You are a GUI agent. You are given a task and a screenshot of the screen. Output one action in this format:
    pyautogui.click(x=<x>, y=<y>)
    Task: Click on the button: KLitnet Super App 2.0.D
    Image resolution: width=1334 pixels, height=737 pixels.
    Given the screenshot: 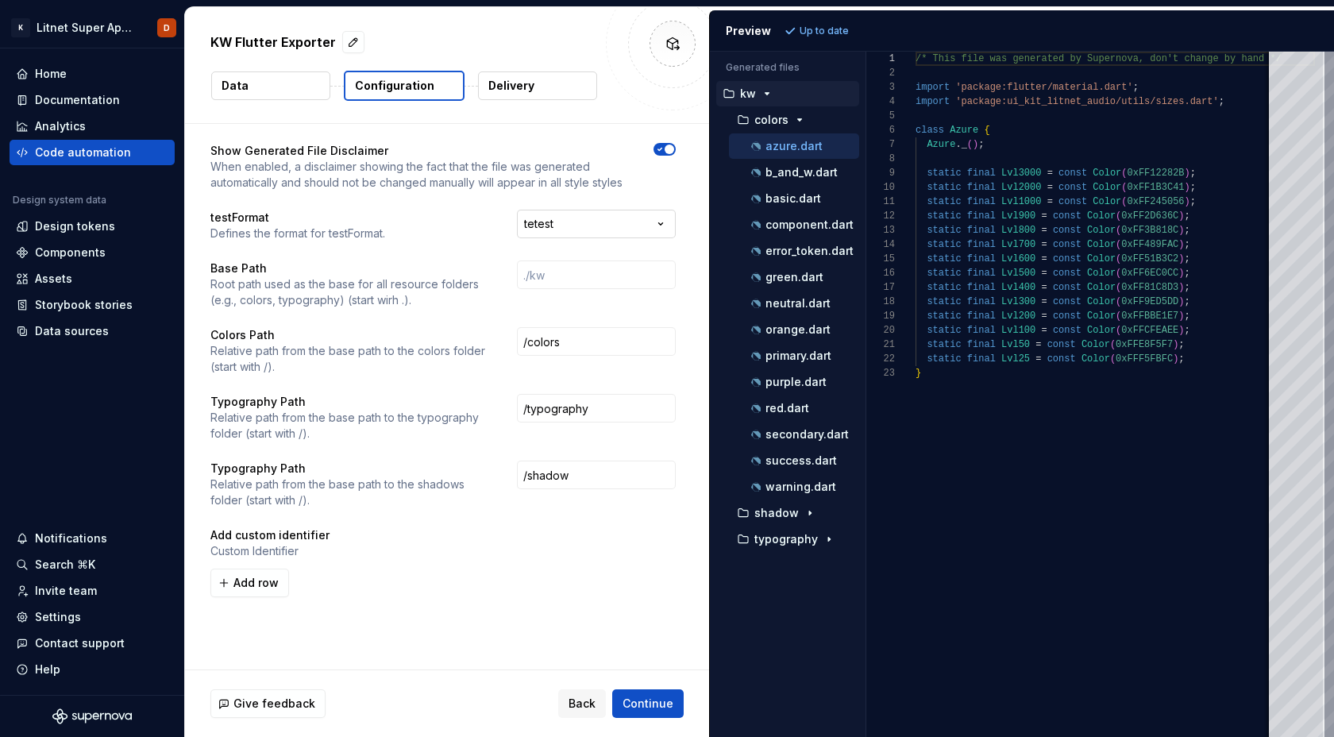 What is the action you would take?
    pyautogui.click(x=92, y=27)
    